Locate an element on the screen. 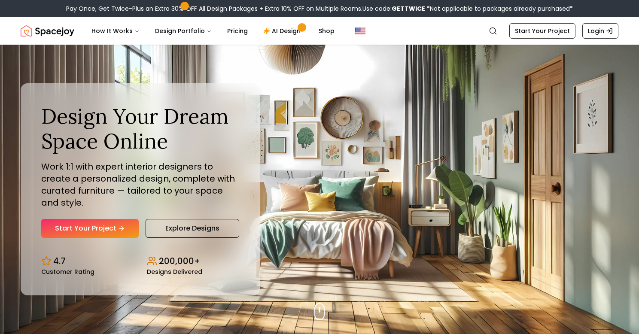 Image resolution: width=639 pixels, height=334 pixels. img: United States is located at coordinates (360, 31).